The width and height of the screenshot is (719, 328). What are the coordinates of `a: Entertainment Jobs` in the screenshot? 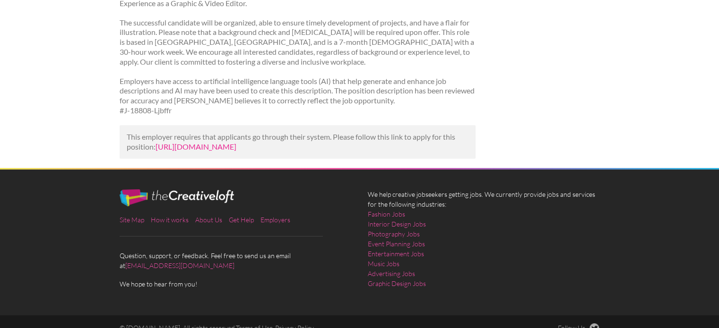 It's located at (396, 254).